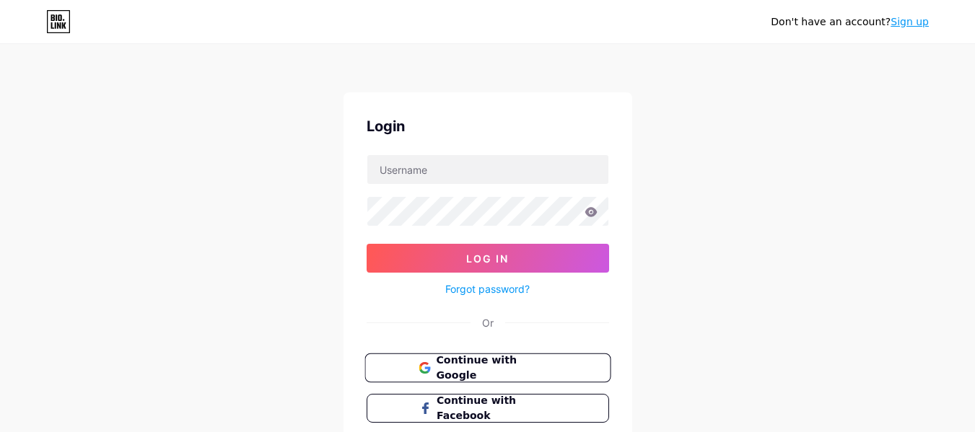 The image size is (975, 432). What do you see at coordinates (488, 126) in the screenshot?
I see `div: Login` at bounding box center [488, 126].